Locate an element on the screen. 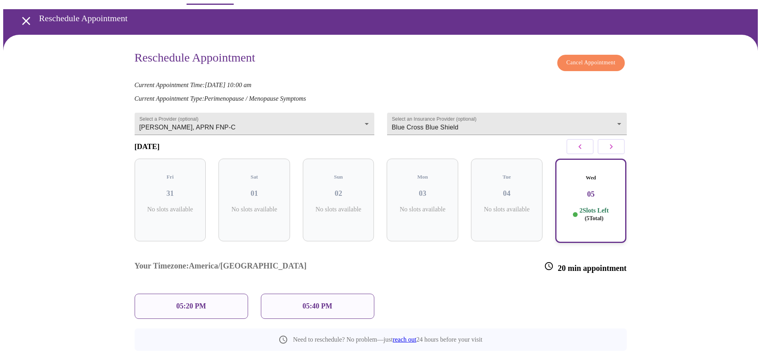 The image size is (761, 364). h3: 05 is located at coordinates (591, 194).